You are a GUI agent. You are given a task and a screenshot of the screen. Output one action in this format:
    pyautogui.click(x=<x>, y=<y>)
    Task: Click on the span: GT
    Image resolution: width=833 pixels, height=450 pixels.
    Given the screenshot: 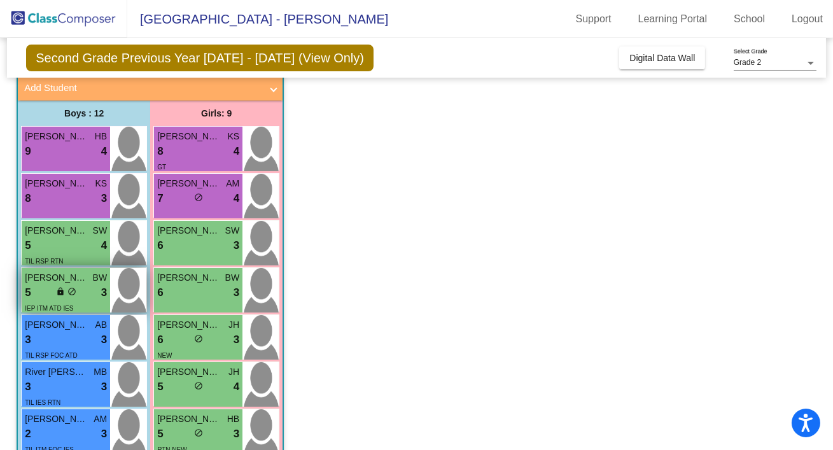 What is the action you would take?
    pyautogui.click(x=162, y=167)
    